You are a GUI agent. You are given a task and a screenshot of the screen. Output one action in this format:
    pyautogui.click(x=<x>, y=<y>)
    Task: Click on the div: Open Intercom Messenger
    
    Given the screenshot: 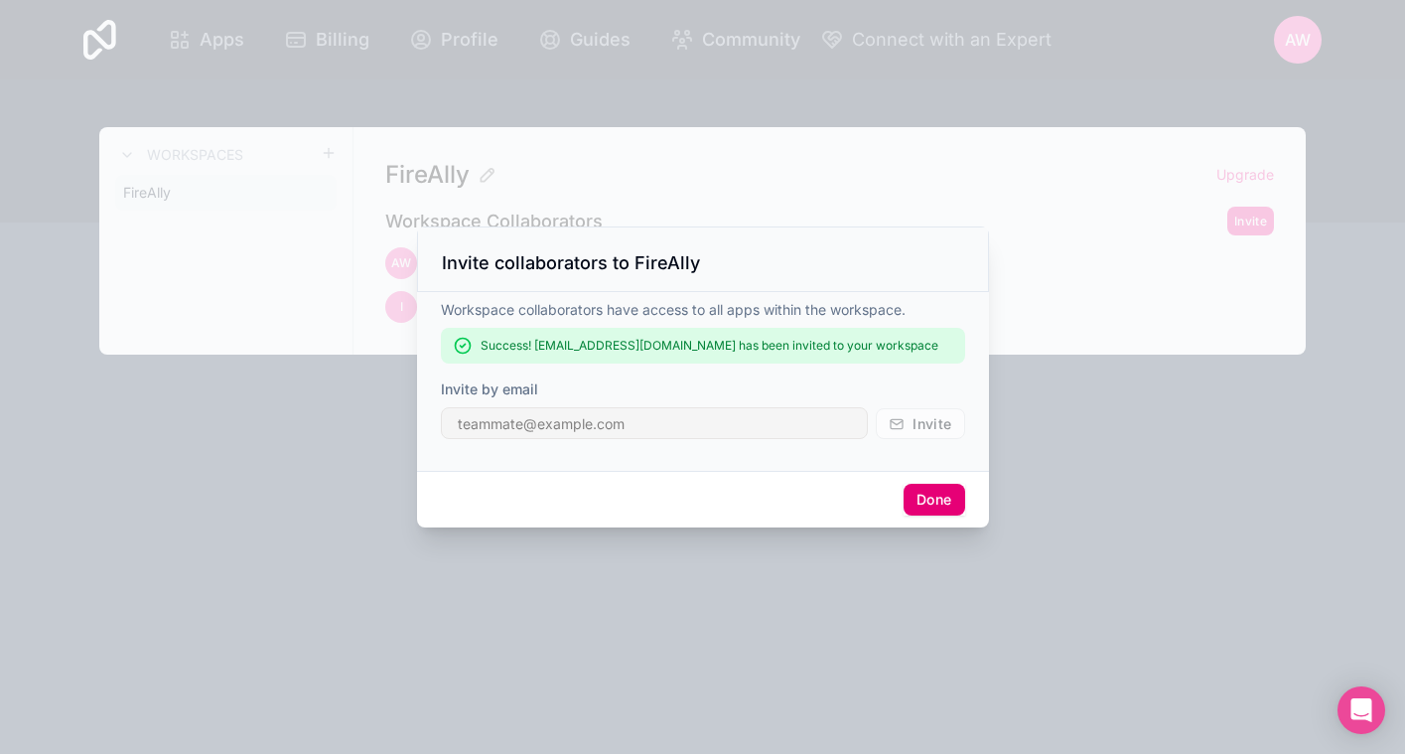 What is the action you would take?
    pyautogui.click(x=1362, y=710)
    